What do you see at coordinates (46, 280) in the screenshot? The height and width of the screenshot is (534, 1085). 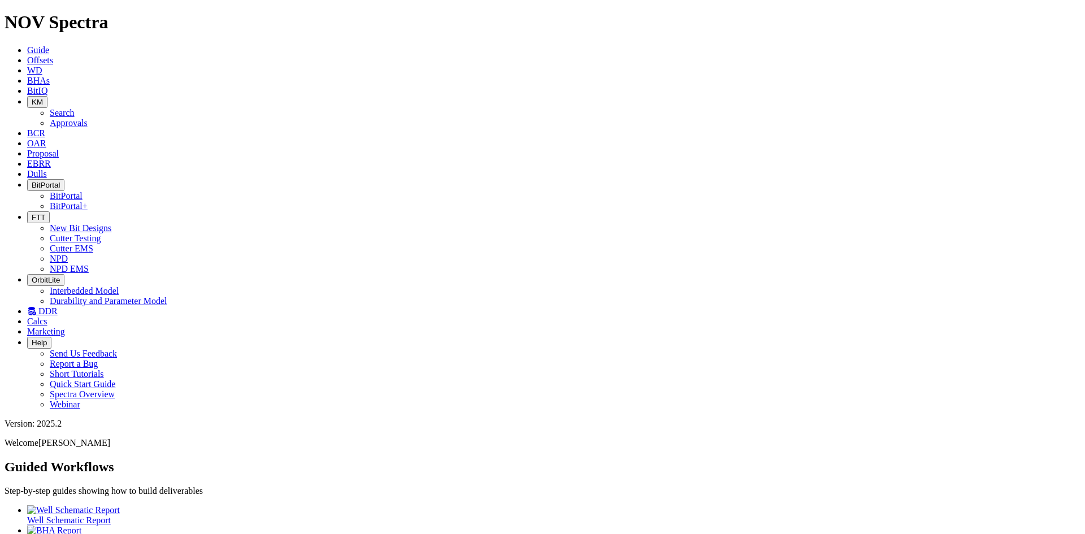 I see `button: OrbitLite` at bounding box center [46, 280].